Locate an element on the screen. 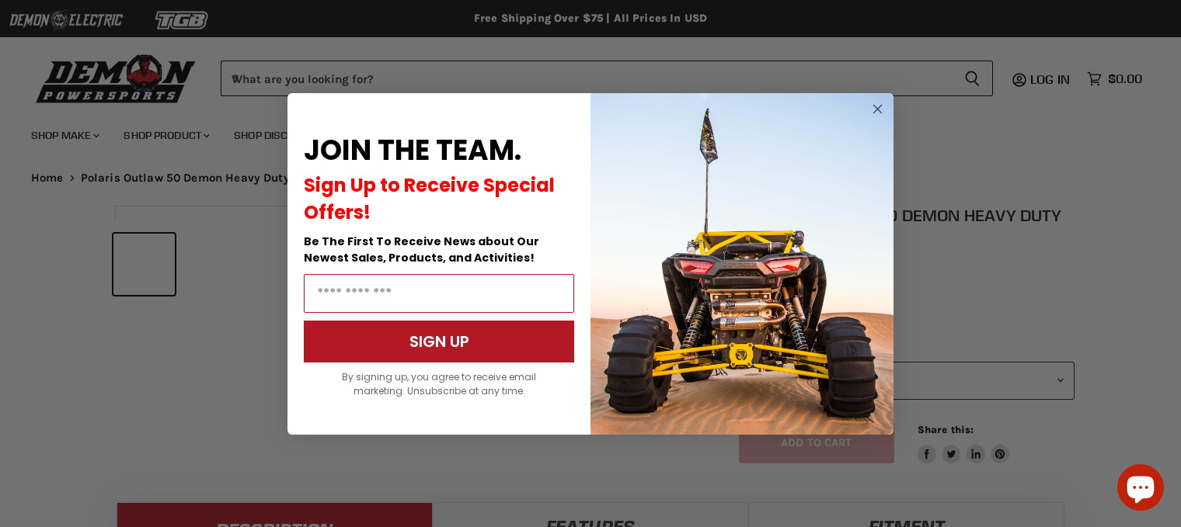  img: a9095488-b6e7-41ba-879d-588abfab540b.jpeg is located at coordinates (742, 264).